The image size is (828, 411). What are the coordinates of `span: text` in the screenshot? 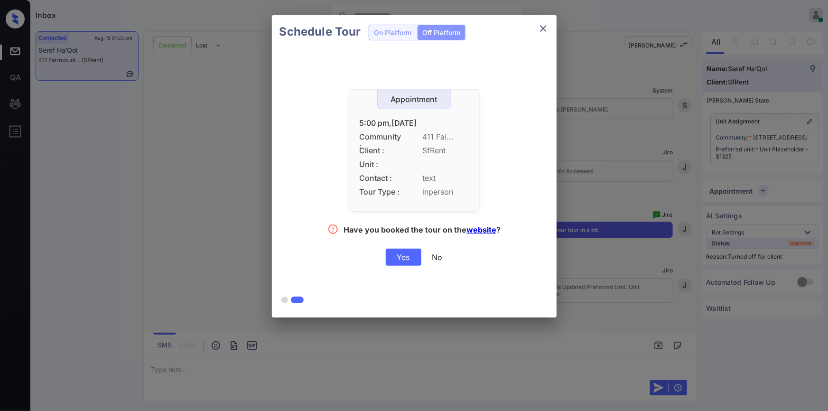 It's located at (445, 178).